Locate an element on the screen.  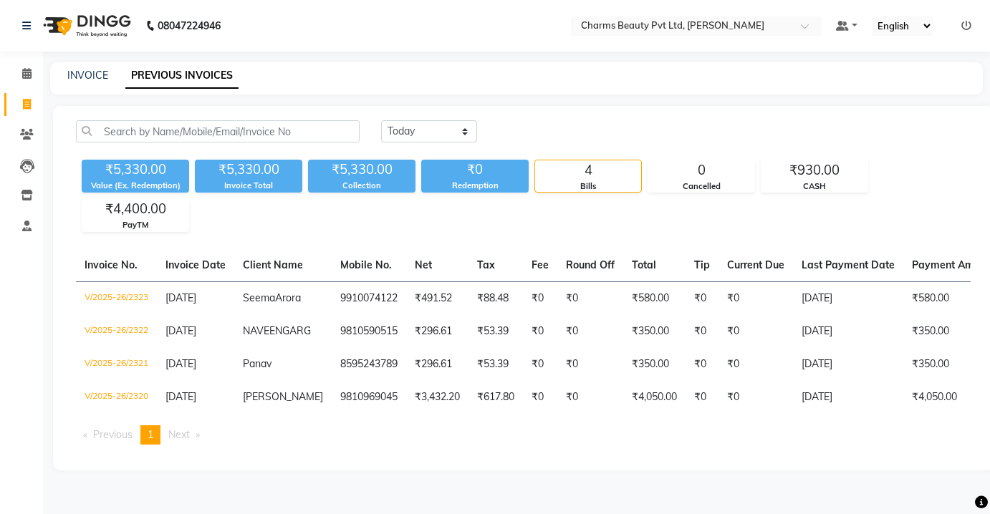
td: ₹617.80 is located at coordinates (496, 398).